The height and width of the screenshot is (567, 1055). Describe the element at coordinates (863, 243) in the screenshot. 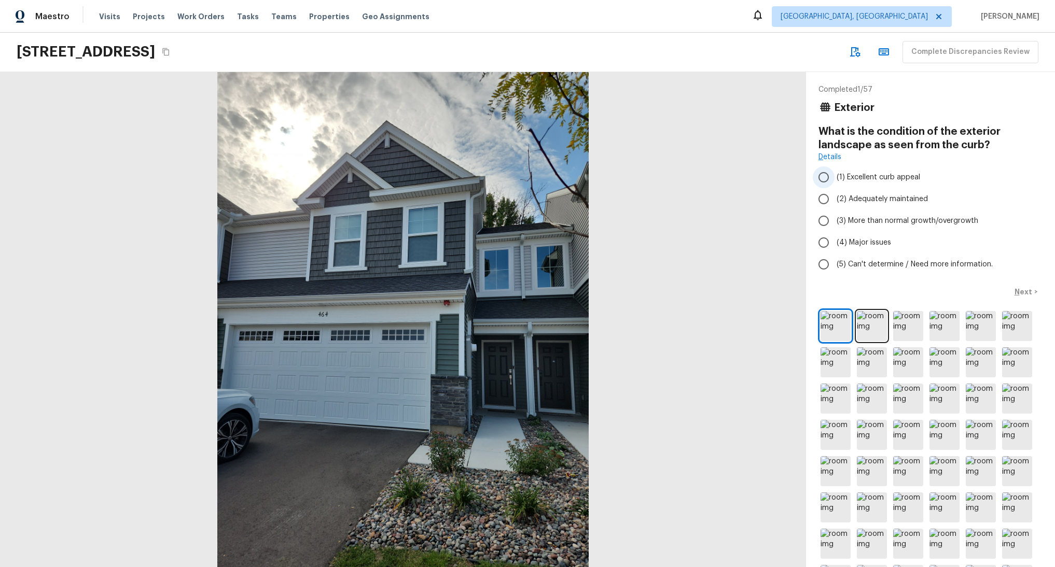

I see `span: (4) Major issues` at that location.